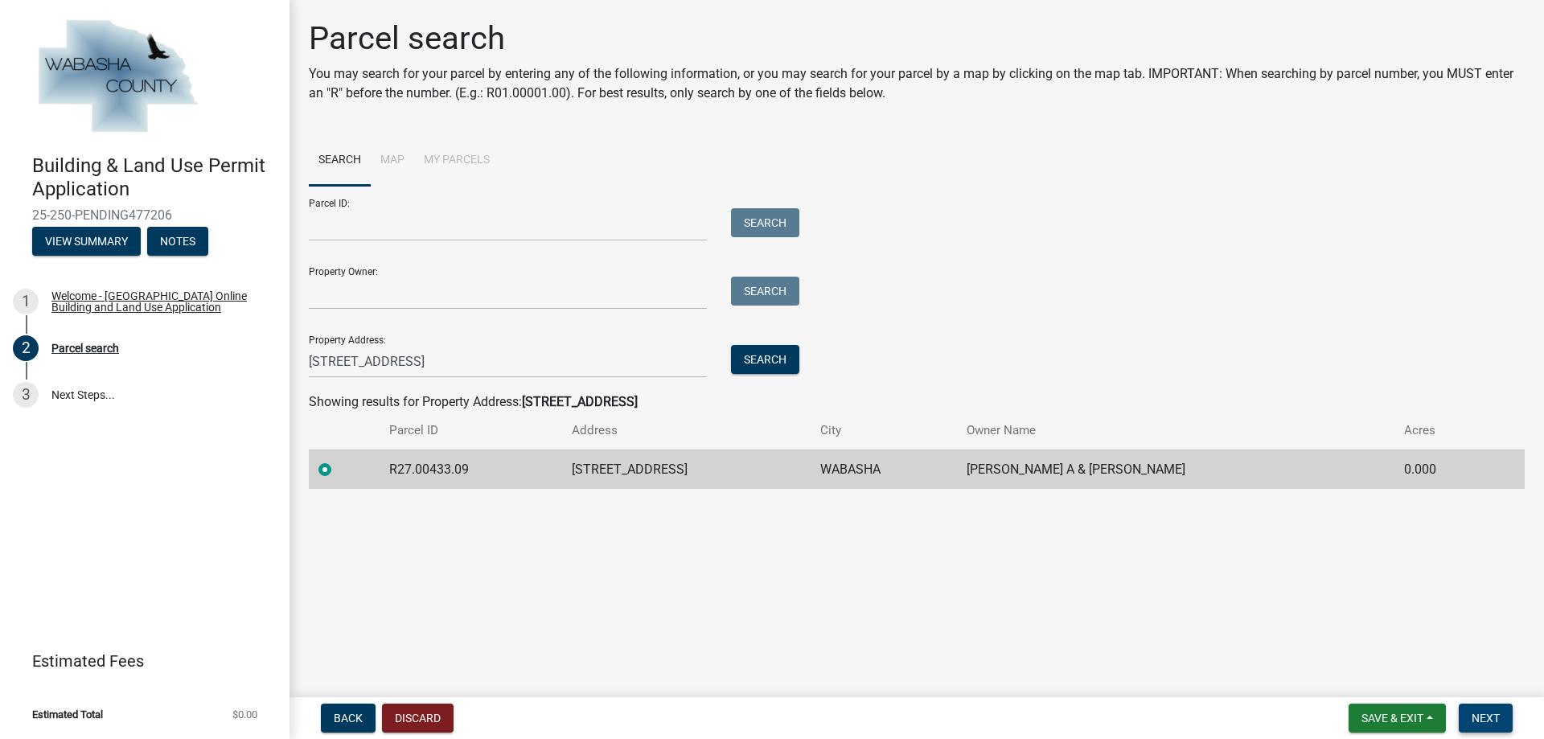 This screenshot has height=739, width=1544. Describe the element at coordinates (244, 714) in the screenshot. I see `span: $0.00` at that location.